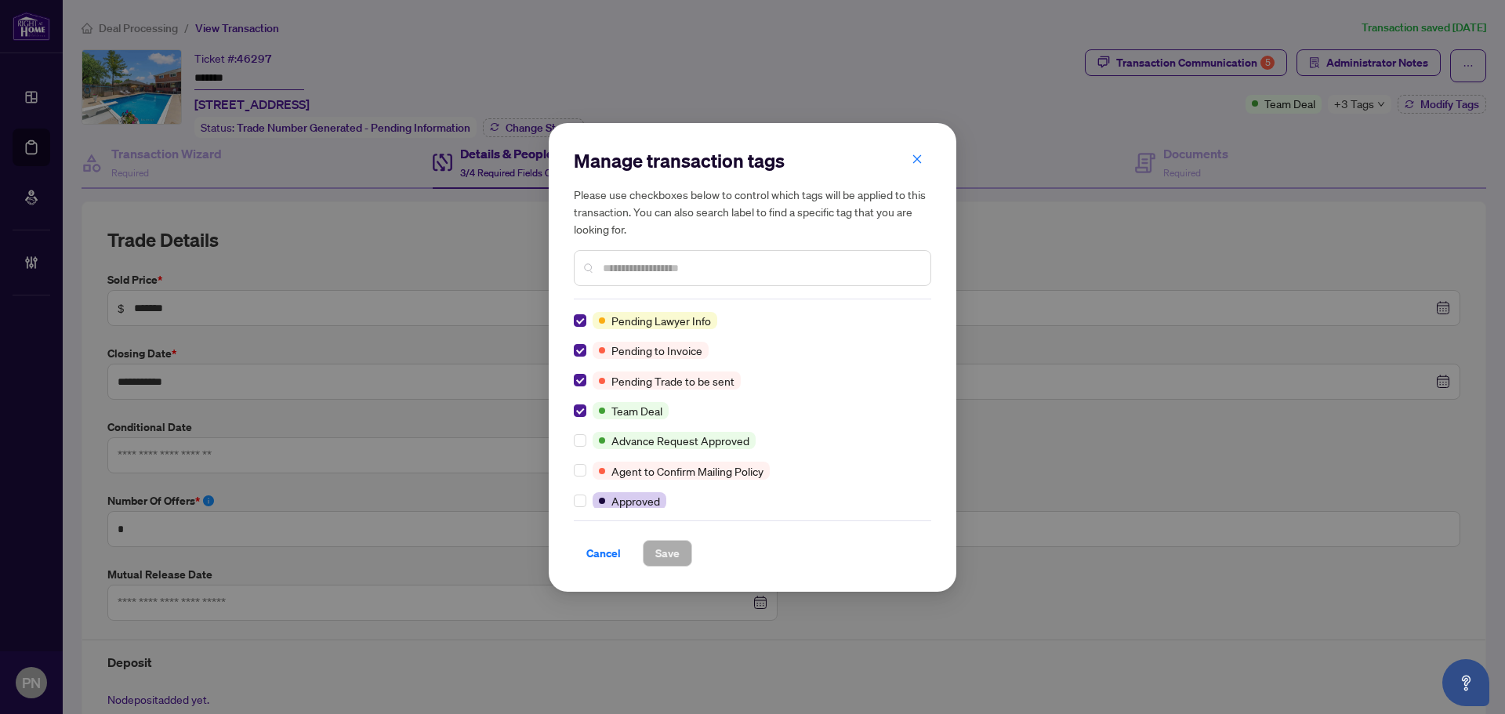 Image resolution: width=1505 pixels, height=714 pixels. I want to click on span: Approved, so click(636, 501).